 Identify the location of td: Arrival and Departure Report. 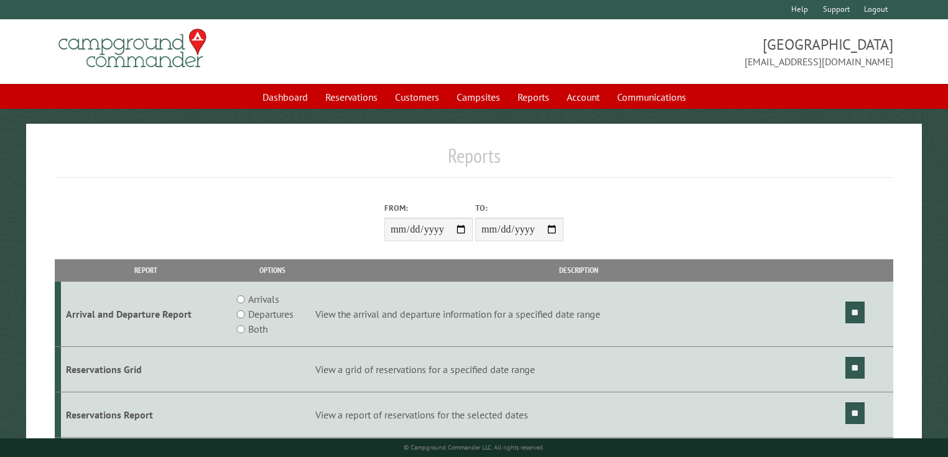
(146, 314).